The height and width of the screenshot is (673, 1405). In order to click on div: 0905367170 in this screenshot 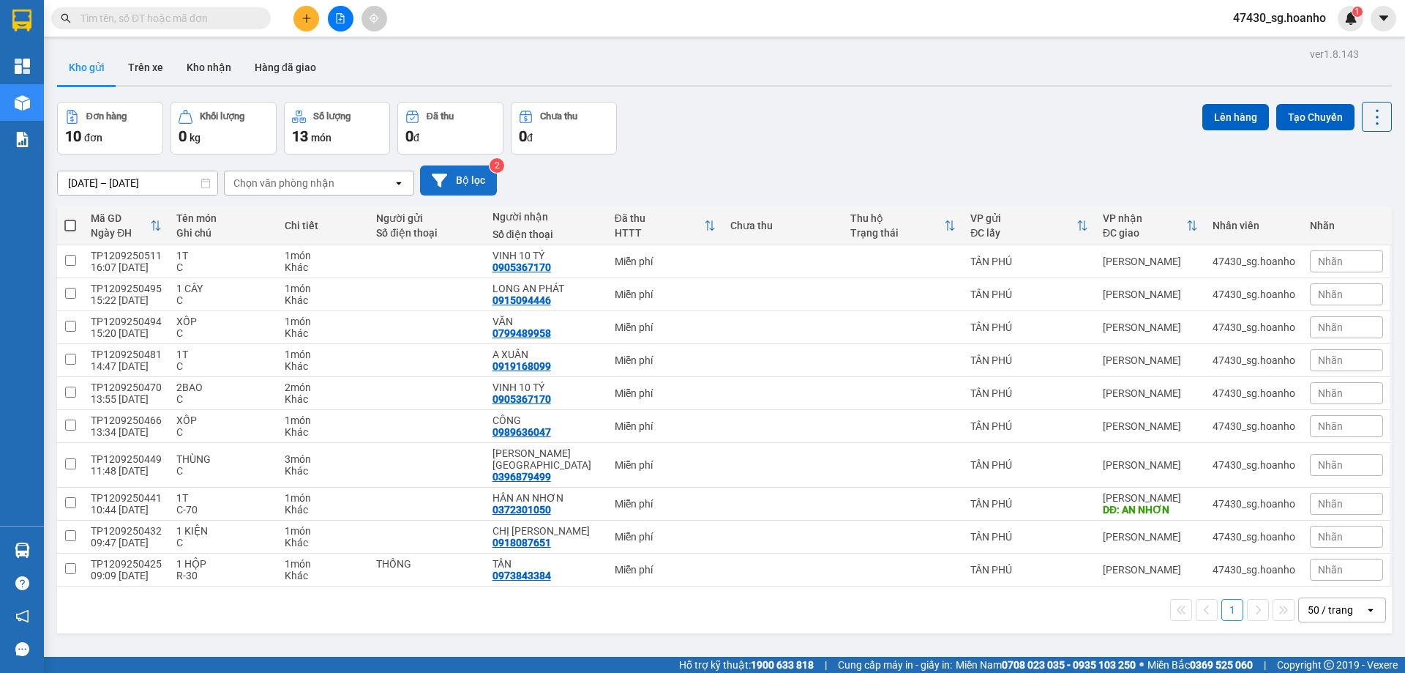, I will do `click(522, 399)`.